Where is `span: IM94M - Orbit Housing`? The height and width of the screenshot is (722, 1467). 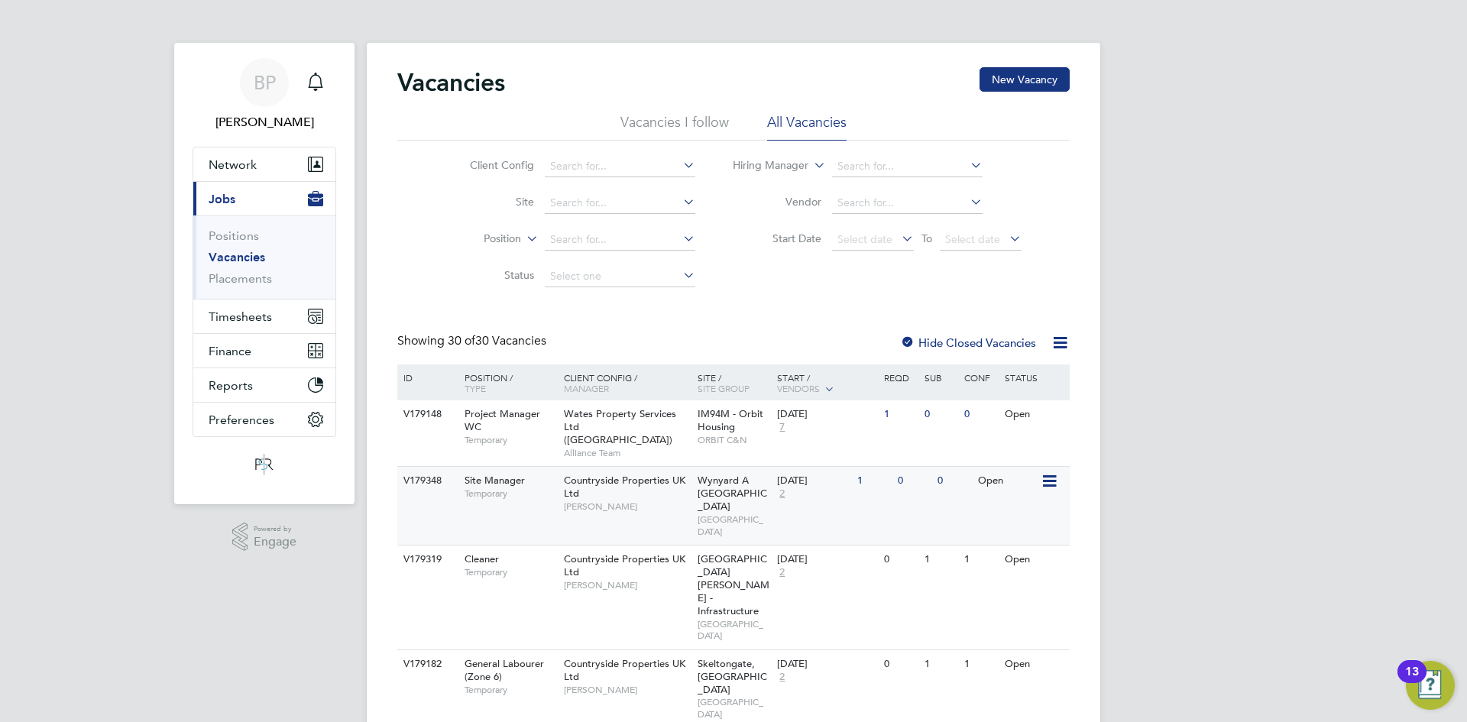 span: IM94M - Orbit Housing is located at coordinates (730, 420).